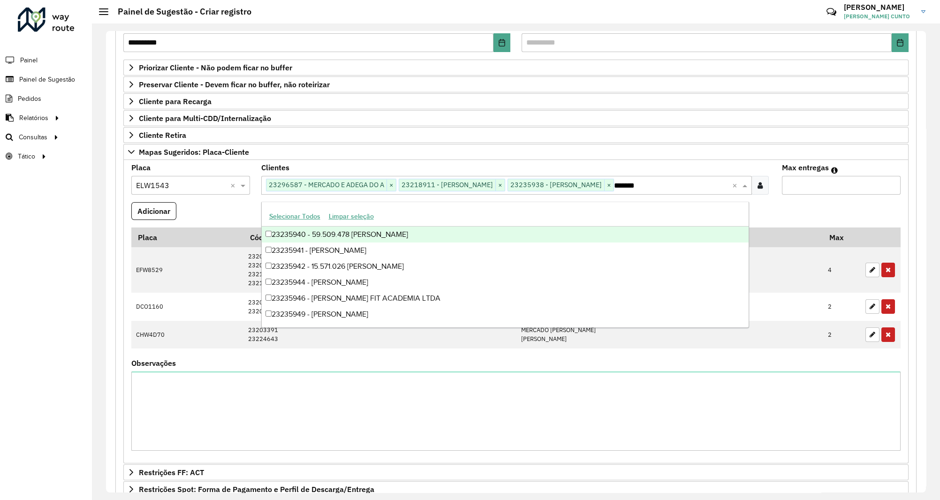  Describe the element at coordinates (295, 216) in the screenshot. I see `button: Selecionar Todos` at that location.